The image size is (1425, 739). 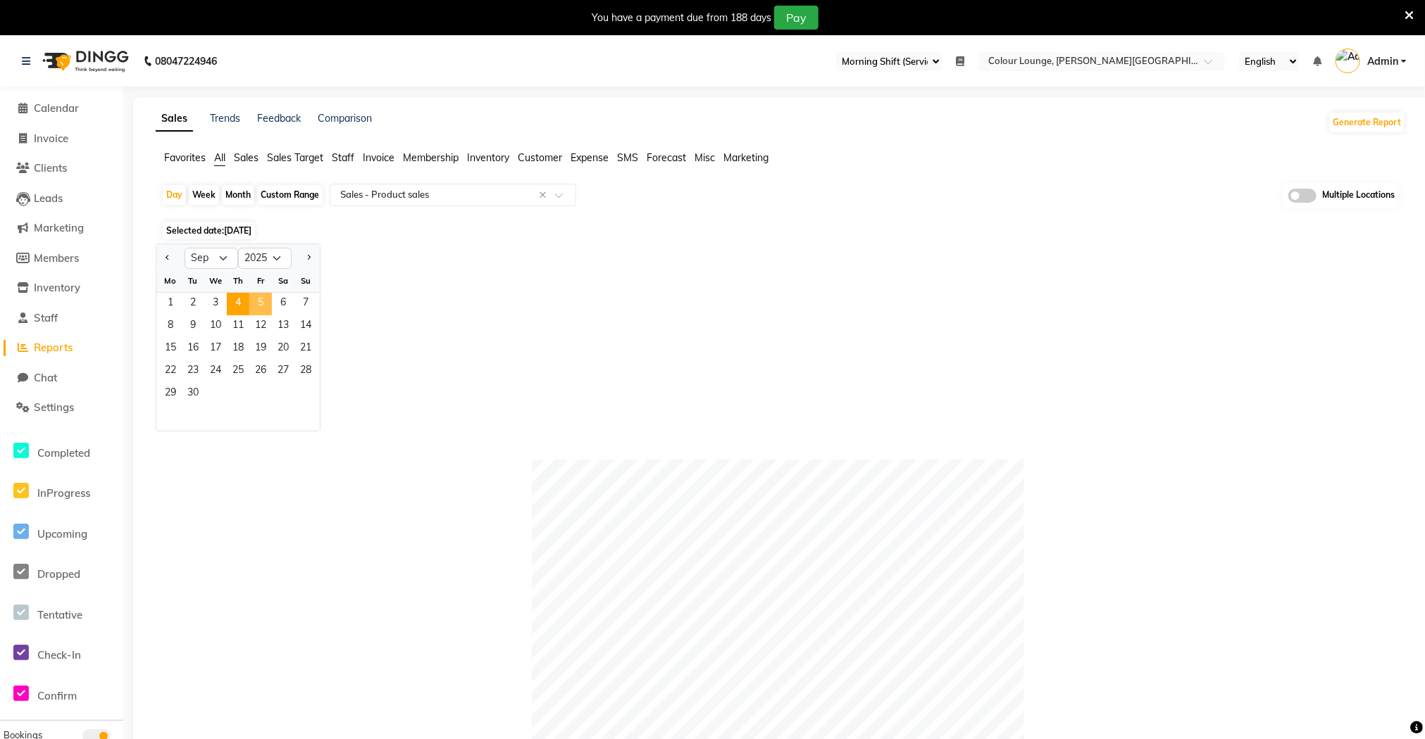 What do you see at coordinates (544, 195) in the screenshot?
I see `span: Clear all` at bounding box center [544, 195].